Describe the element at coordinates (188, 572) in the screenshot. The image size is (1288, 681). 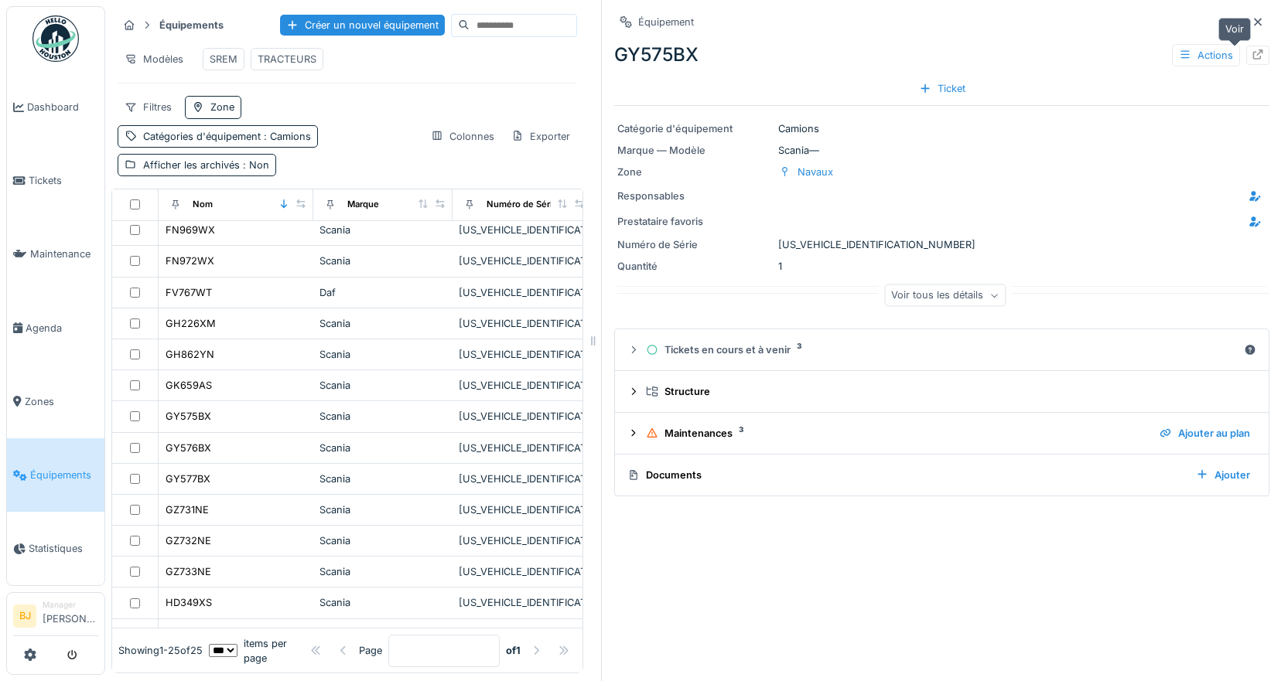
I see `div: GZ733NE` at that location.